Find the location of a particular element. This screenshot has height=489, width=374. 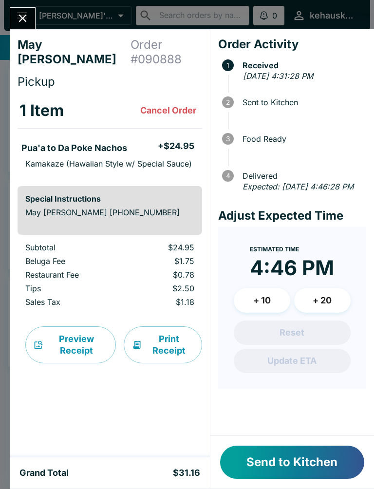

button: Preview Receipt is located at coordinates (71, 345).